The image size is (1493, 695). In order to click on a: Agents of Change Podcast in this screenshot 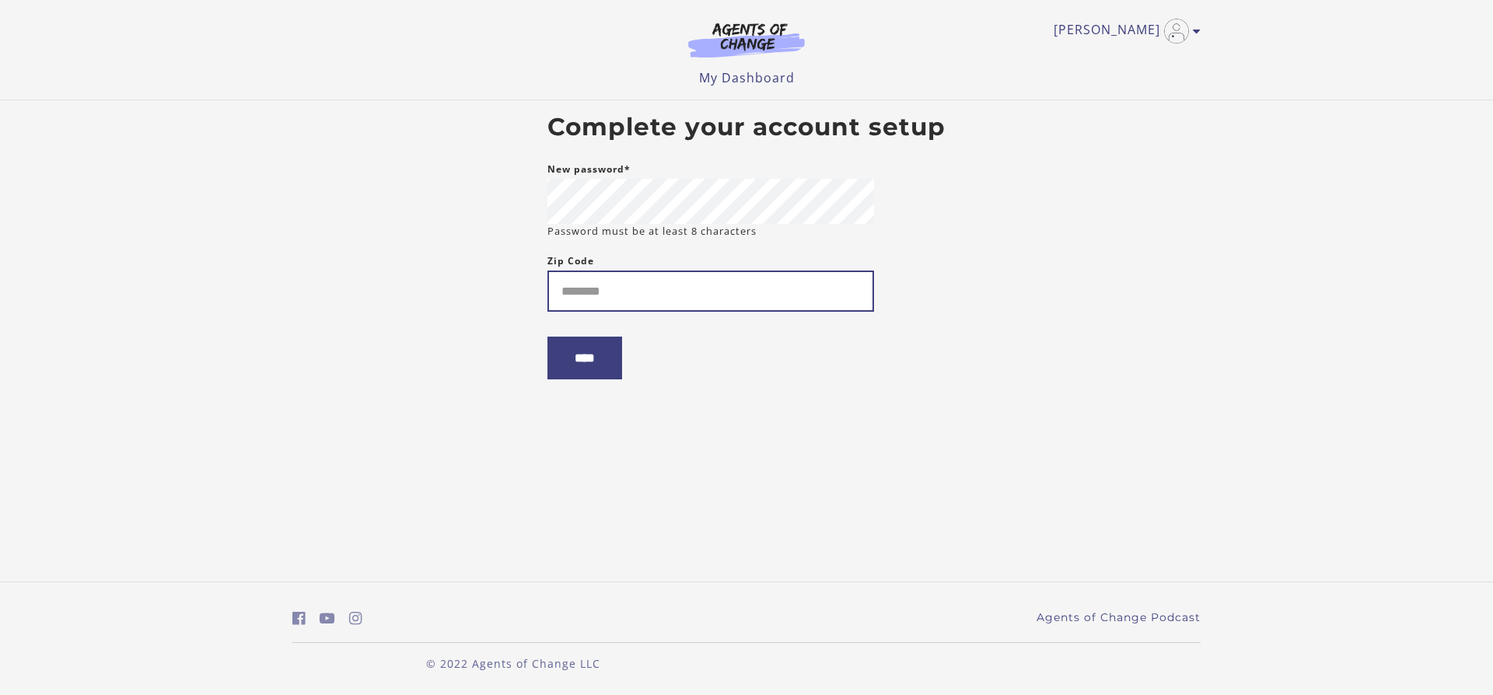, I will do `click(1118, 617)`.